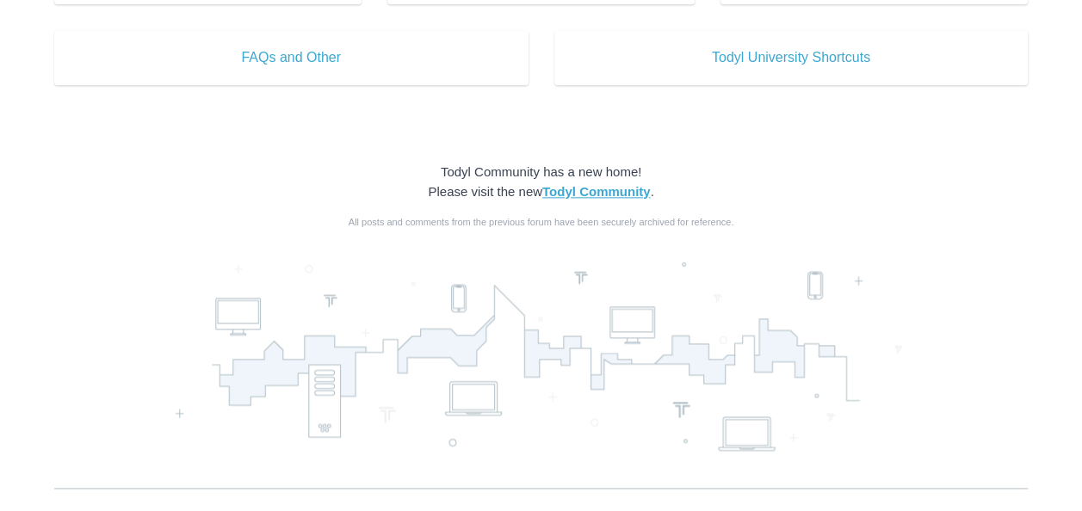  I want to click on a: FAQs and Other, so click(291, 58).